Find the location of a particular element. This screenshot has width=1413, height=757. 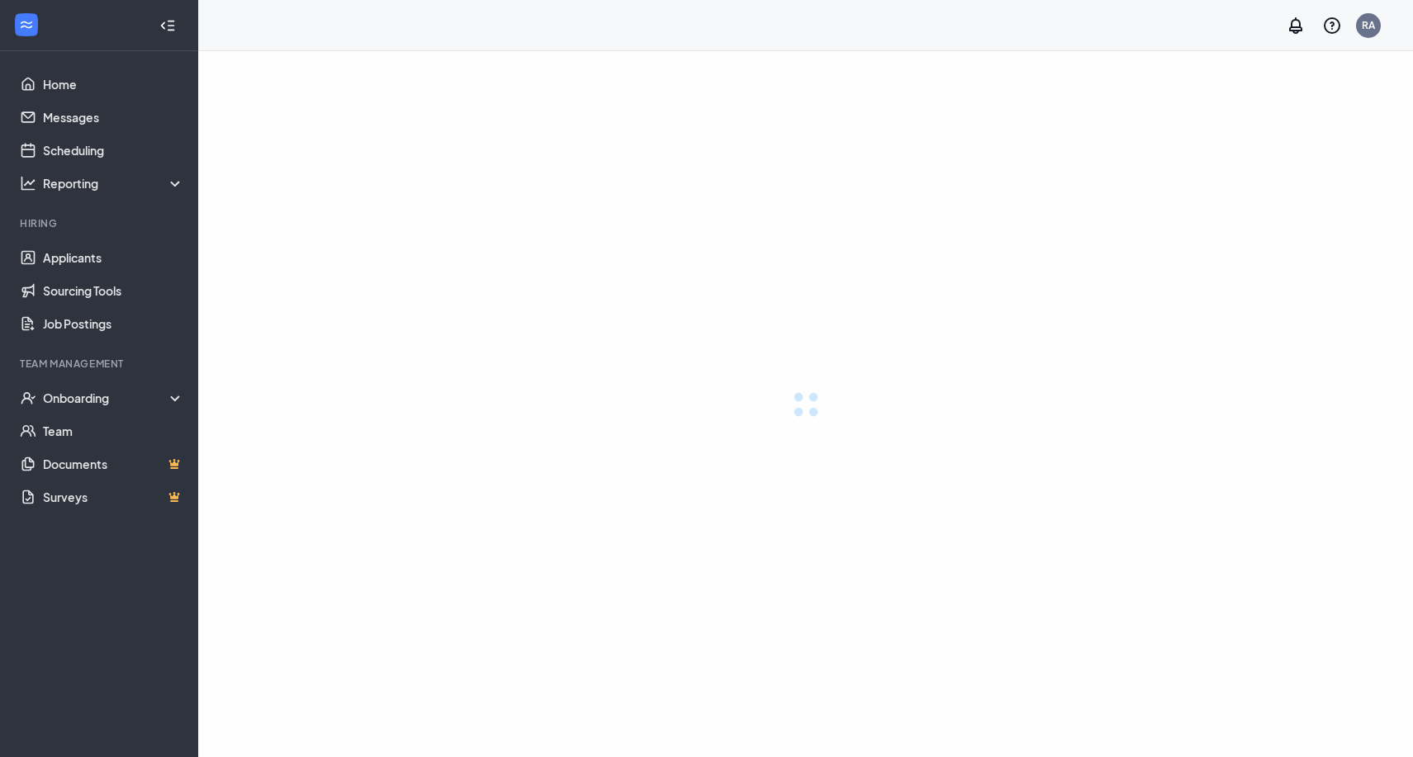

a: Scheduling is located at coordinates (113, 150).